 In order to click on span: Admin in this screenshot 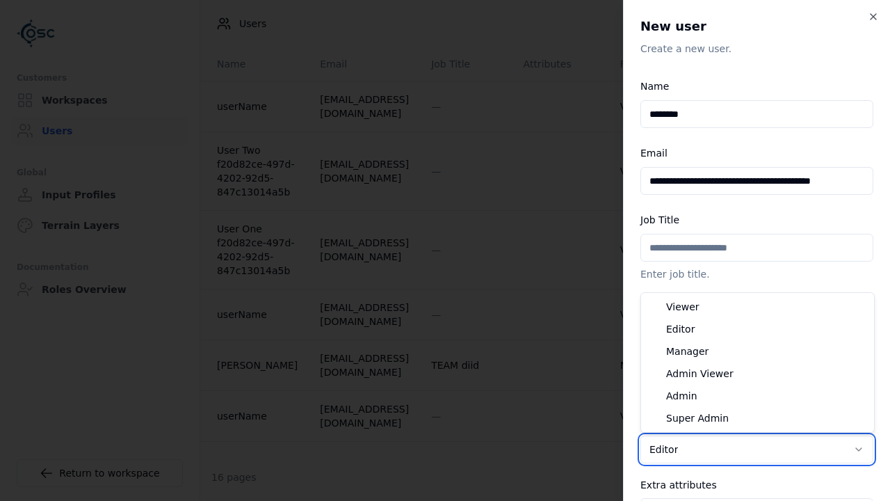, I will do `click(682, 396)`.